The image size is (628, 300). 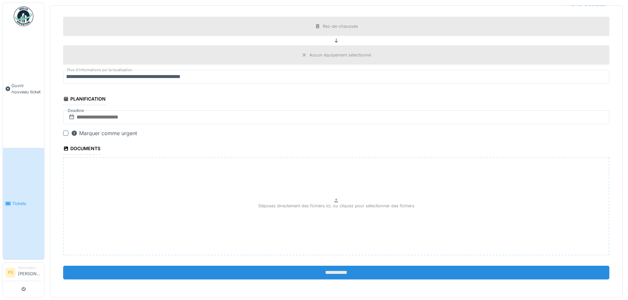 What do you see at coordinates (340, 55) in the screenshot?
I see `div: Aucun équipement sélectionné` at bounding box center [340, 55].